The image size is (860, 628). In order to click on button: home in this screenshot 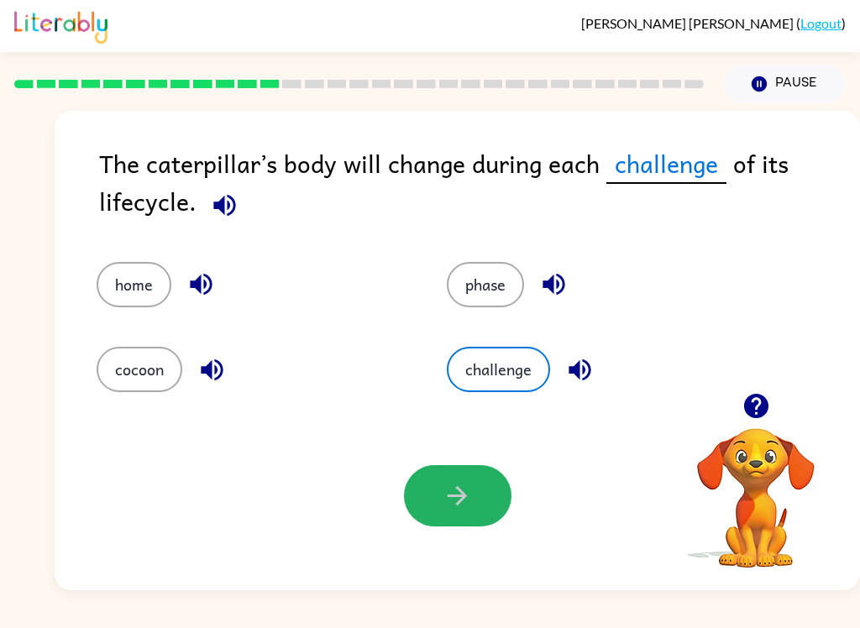, I will do `click(134, 285)`.